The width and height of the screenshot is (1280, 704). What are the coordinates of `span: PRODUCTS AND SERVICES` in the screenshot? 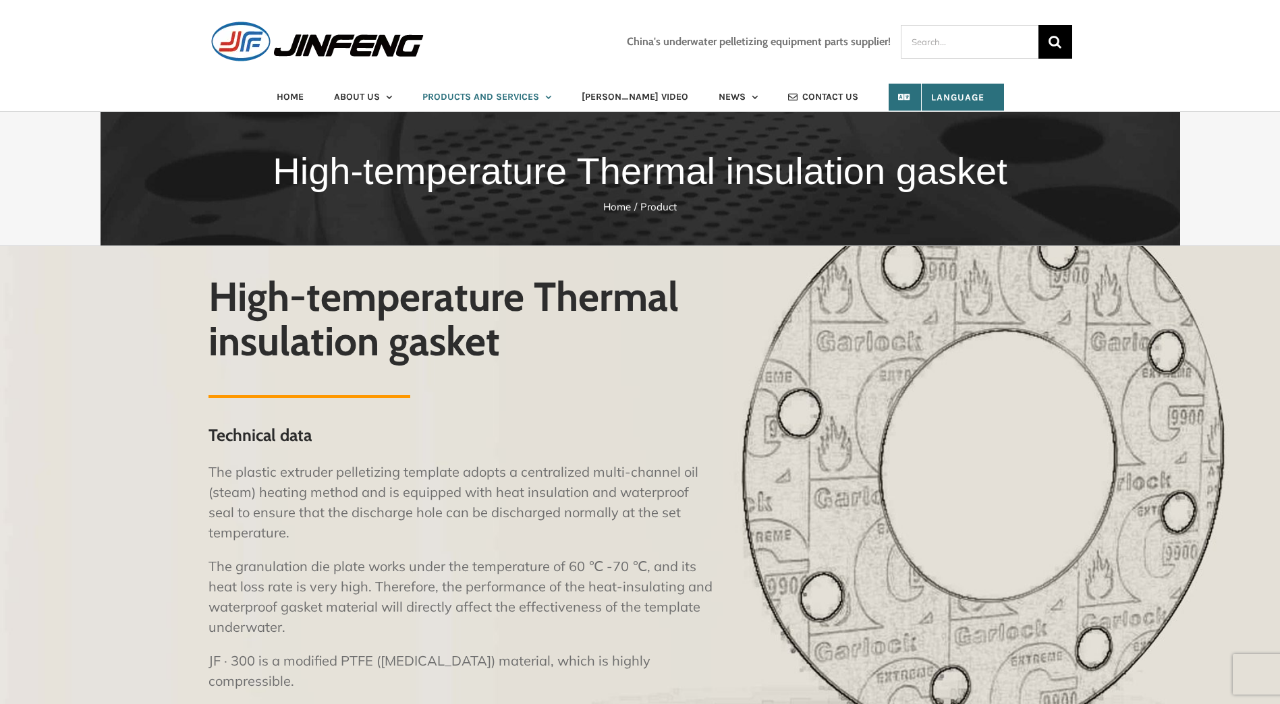 It's located at (480, 97).